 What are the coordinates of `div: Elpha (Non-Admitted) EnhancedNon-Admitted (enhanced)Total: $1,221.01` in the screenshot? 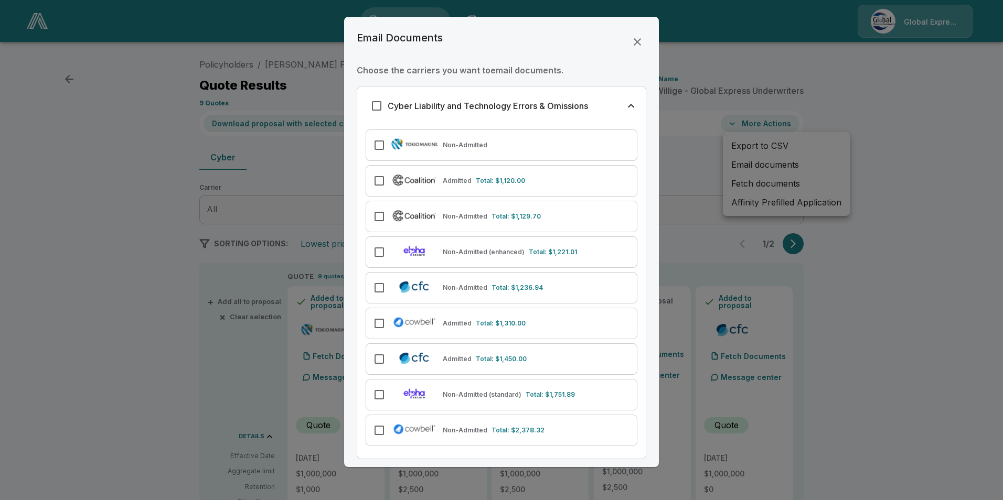 It's located at (501, 252).